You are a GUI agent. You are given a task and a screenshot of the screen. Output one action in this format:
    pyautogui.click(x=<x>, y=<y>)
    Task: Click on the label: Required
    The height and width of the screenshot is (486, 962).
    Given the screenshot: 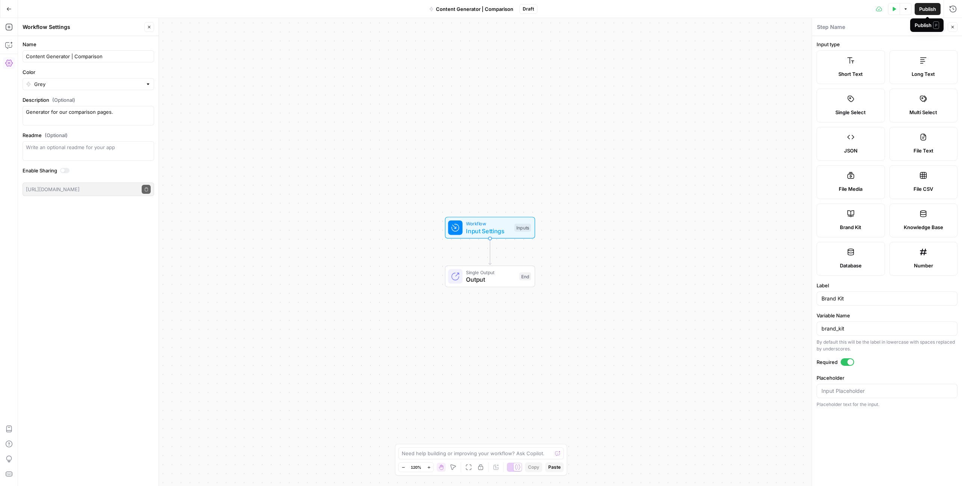 What is the action you would take?
    pyautogui.click(x=887, y=362)
    